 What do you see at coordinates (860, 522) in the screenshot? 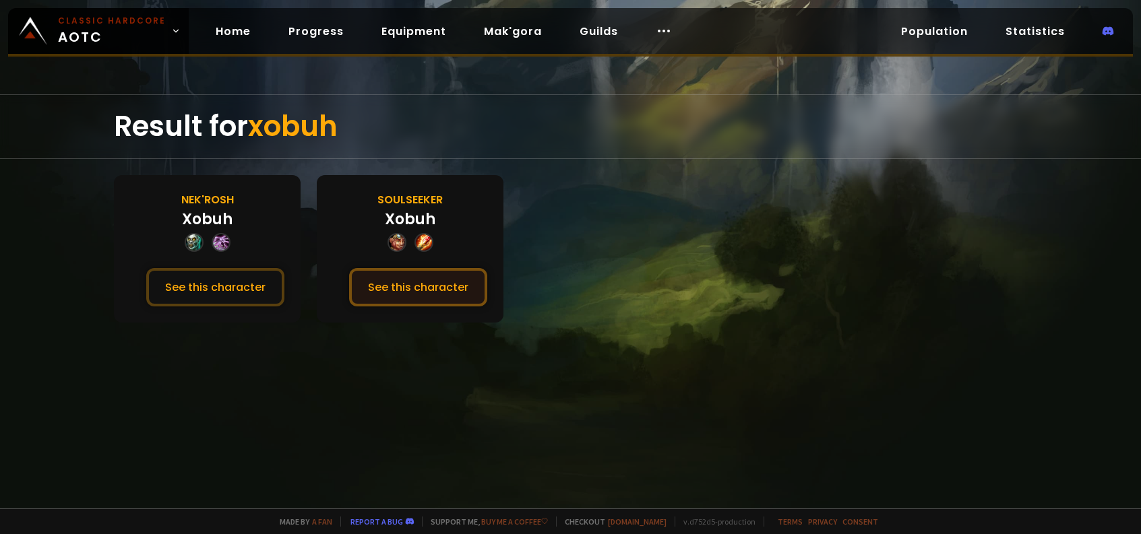
I see `a: Consent` at bounding box center [860, 522].